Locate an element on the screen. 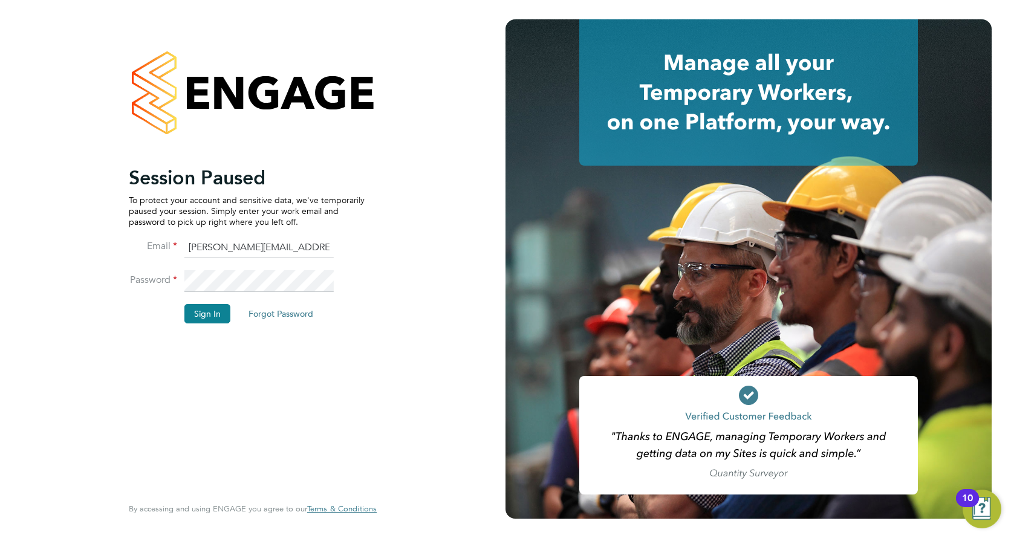  button: Open Resource Center, 10 new notifications is located at coordinates (982, 509).